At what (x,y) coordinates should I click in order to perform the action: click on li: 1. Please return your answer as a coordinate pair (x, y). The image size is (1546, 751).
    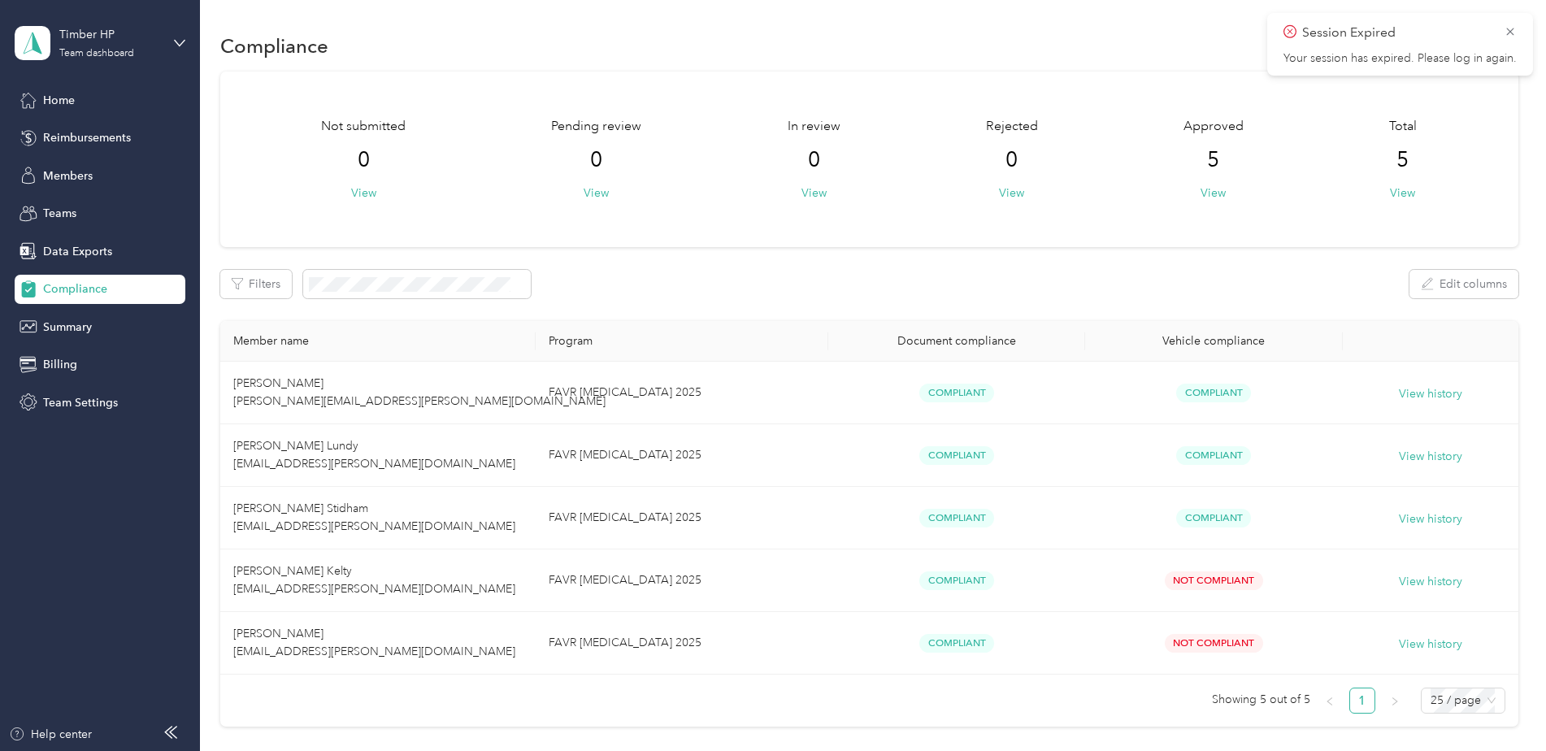
    Looking at the image, I should click on (1363, 701).